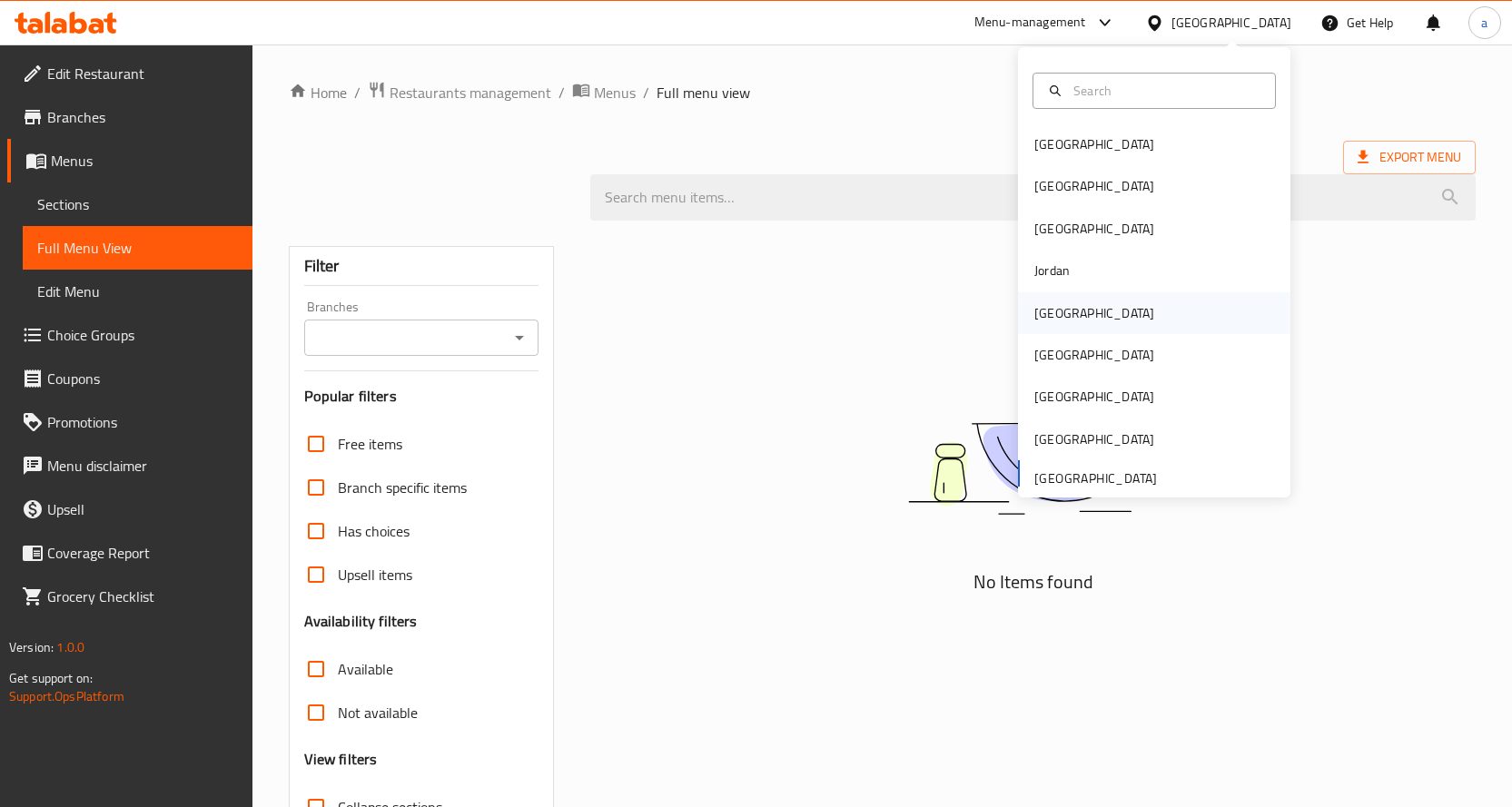  What do you see at coordinates (137, 292) in the screenshot?
I see `a: Edit Menu` at bounding box center [137, 292].